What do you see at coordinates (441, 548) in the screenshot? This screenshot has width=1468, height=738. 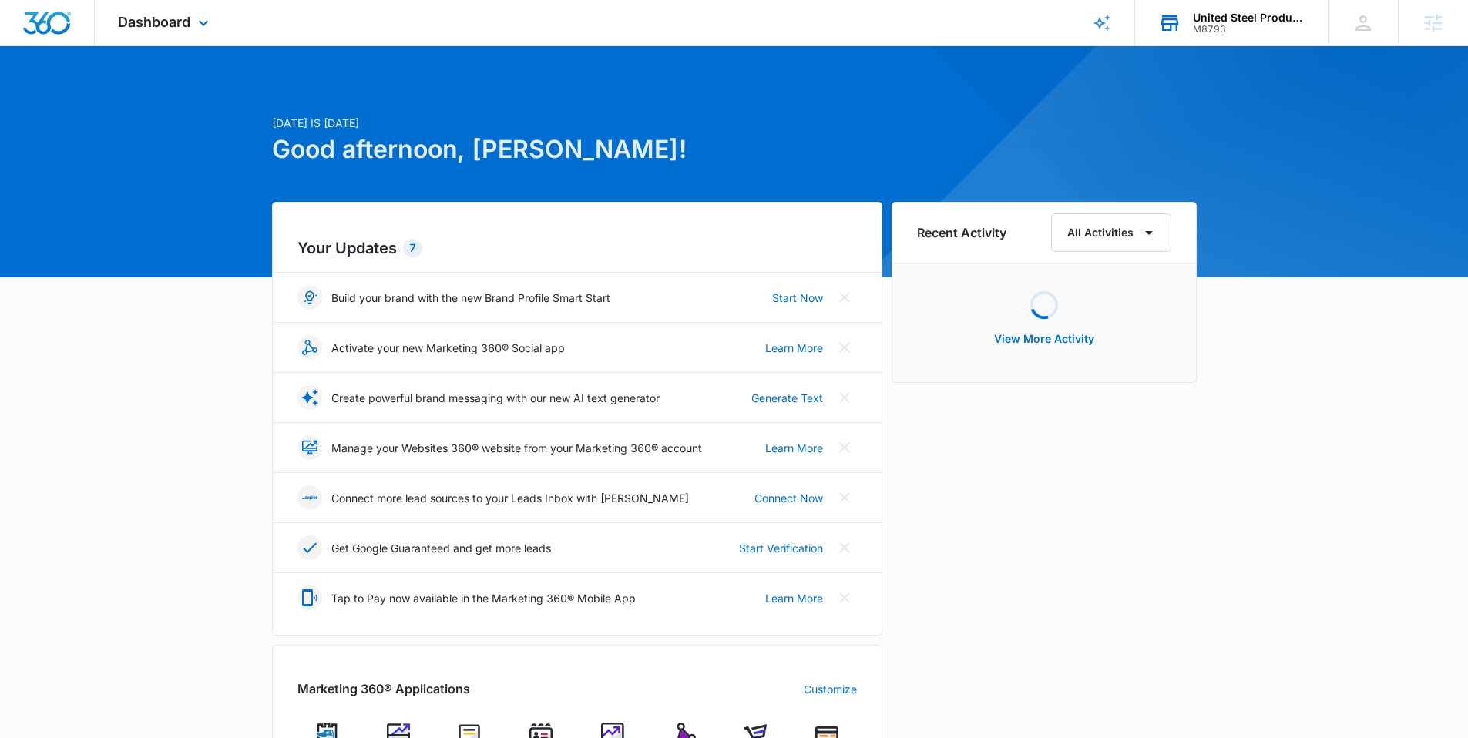 I see `p: Get Google Guaranteed and get more leads` at bounding box center [441, 548].